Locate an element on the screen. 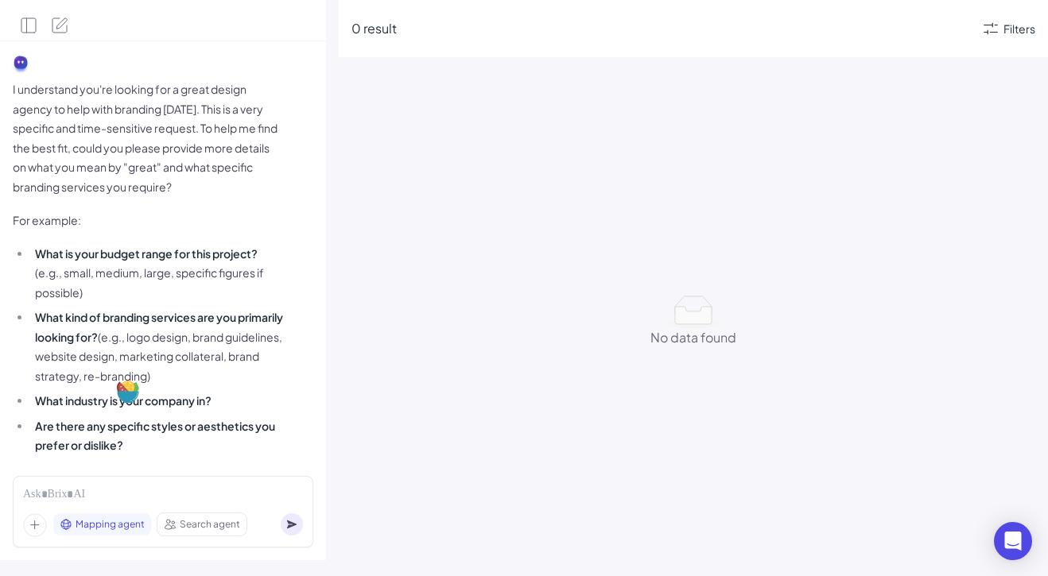 Image resolution: width=1048 pixels, height=576 pixels. li: (e.g., logo design, brand guidelines, website design, marketing collateral, brand strategy, re-br... is located at coordinates (157, 347).